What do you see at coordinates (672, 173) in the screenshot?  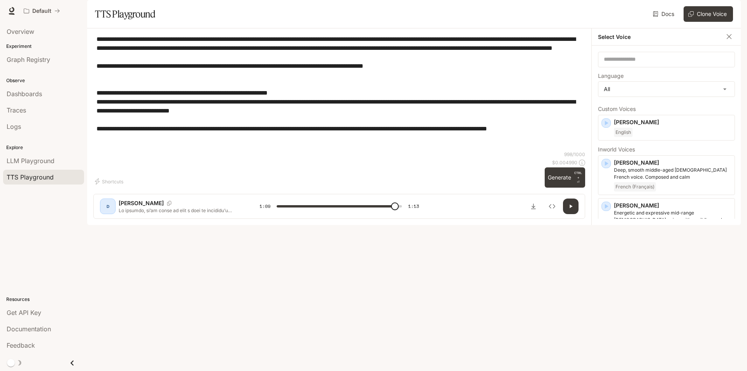 I see `p: Deep, smooth middle-aged male French voice. Composed and calm` at bounding box center [672, 173].